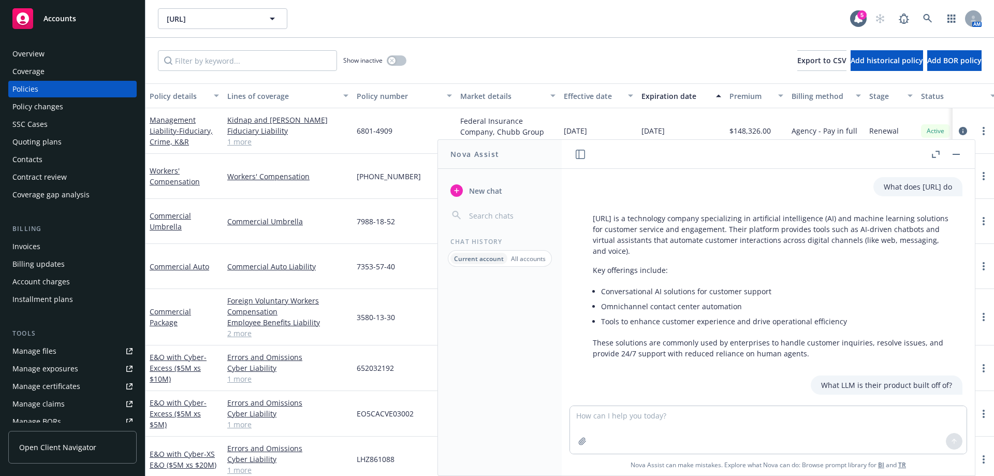  I want to click on a: SSC Cases, so click(73, 124).